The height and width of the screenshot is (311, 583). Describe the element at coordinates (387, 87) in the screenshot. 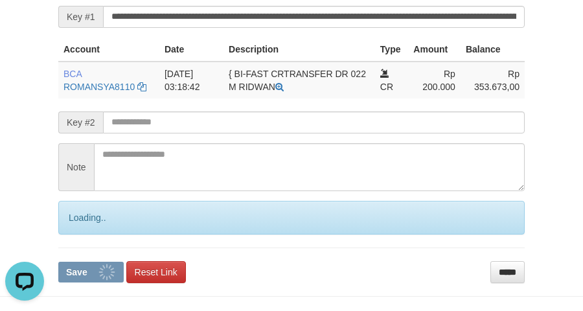

I see `span: CR` at that location.